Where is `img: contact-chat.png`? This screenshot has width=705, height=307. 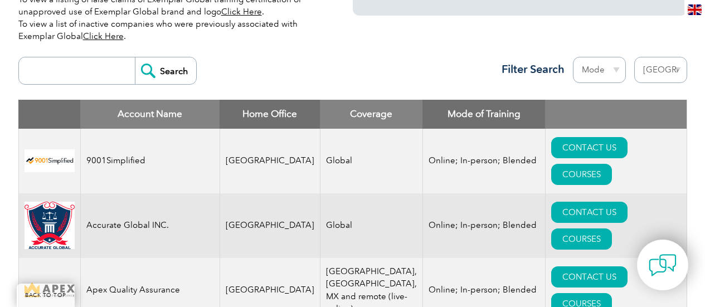
img: contact-chat.png is located at coordinates (663, 265).